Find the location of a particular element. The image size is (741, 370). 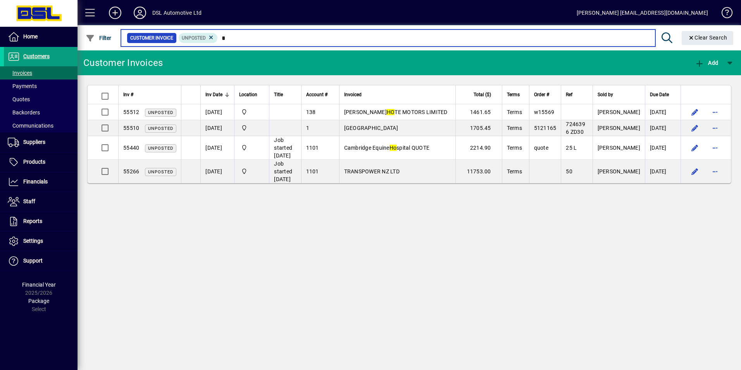

a: Suppliers is located at coordinates (41, 142).